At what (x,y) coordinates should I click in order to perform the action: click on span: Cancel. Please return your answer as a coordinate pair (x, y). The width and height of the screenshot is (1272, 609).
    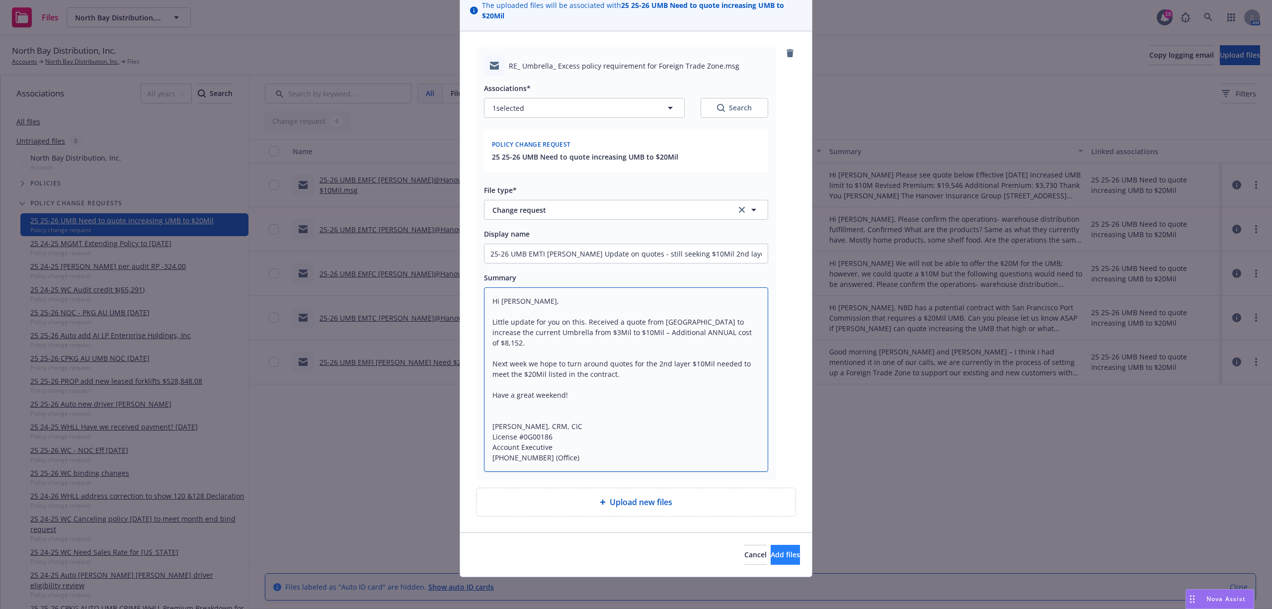
    Looking at the image, I should click on (755, 554).